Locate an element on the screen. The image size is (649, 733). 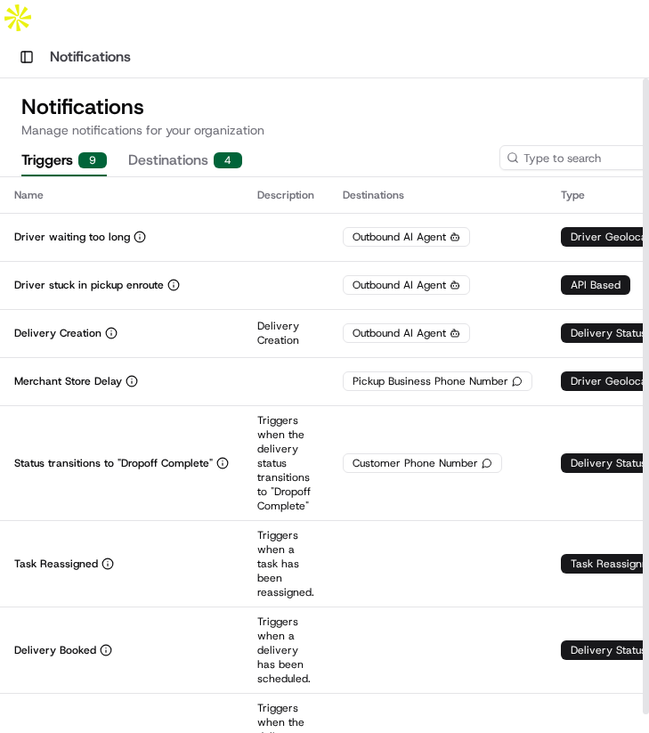
span: API Documentation is located at coordinates (227, 267).